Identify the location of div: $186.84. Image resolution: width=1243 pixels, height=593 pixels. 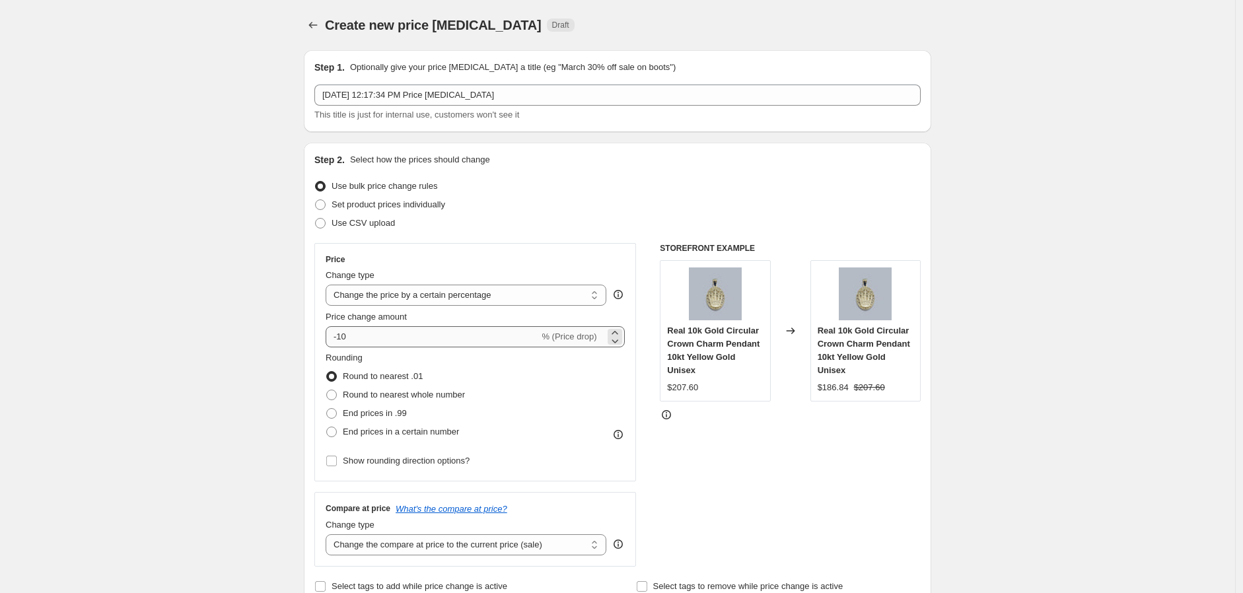
(833, 388).